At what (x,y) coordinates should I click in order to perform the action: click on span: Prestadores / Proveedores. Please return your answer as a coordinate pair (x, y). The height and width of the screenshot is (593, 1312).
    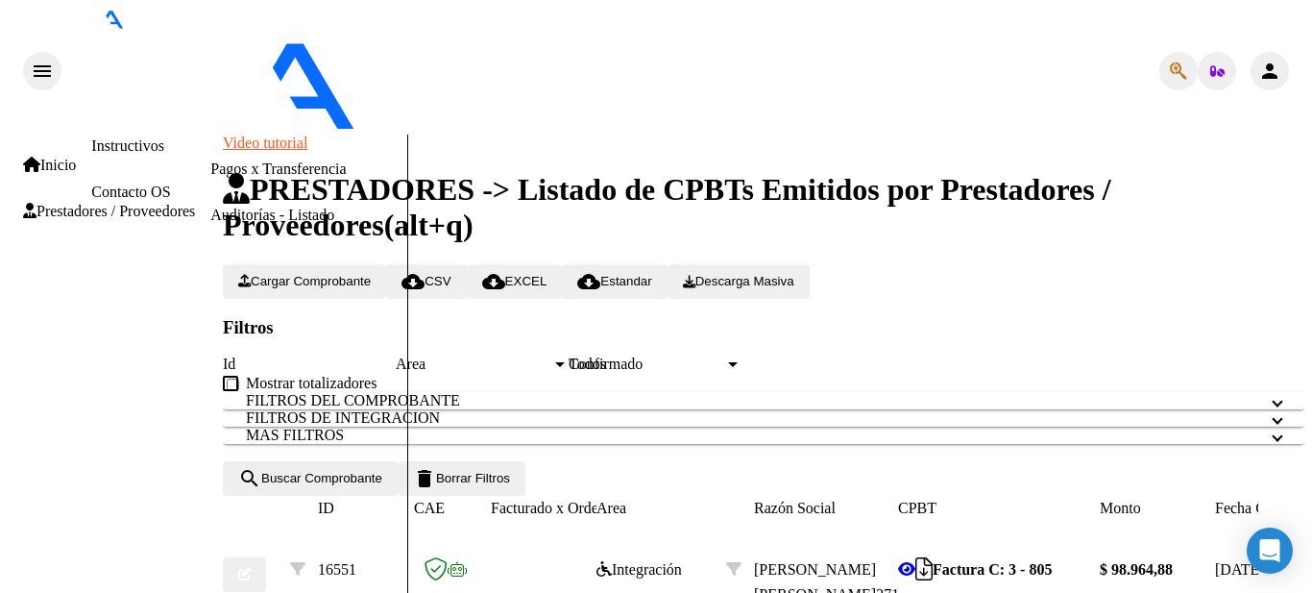
    Looking at the image, I should click on (109, 211).